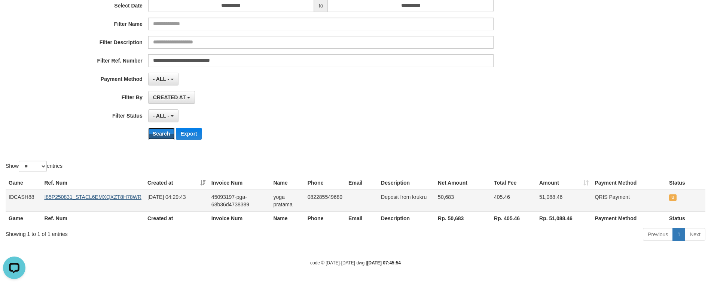 This screenshot has height=285, width=711. Describe the element at coordinates (34, 166) in the screenshot. I see `label: Show entries` at that location.